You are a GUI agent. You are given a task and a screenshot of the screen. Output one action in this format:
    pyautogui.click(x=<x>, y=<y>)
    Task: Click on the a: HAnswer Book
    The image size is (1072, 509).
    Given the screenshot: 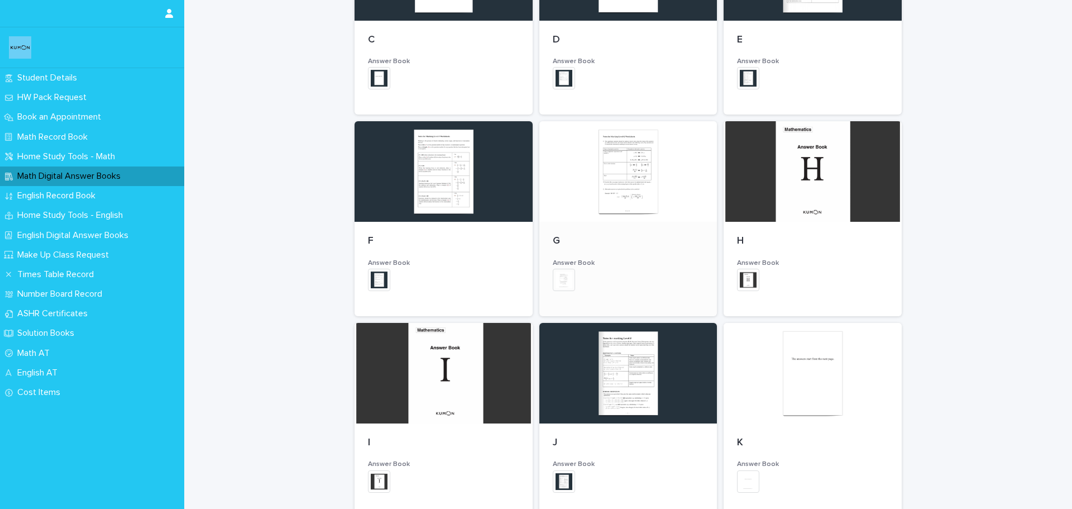 What is the action you would take?
    pyautogui.click(x=813, y=218)
    